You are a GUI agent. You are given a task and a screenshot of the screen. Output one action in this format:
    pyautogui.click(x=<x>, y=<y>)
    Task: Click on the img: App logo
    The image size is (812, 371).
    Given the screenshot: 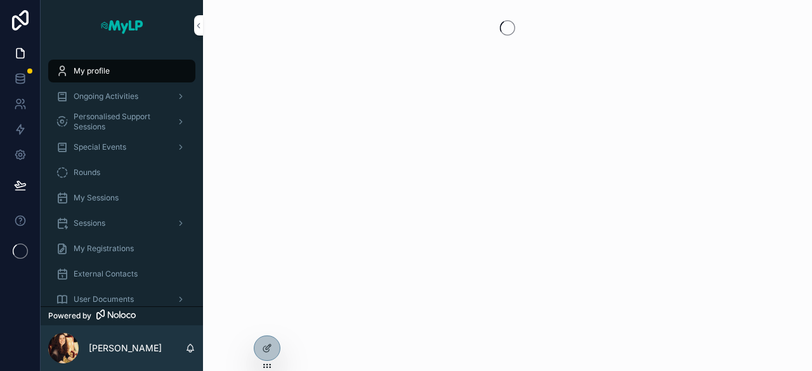 What is the action you would take?
    pyautogui.click(x=122, y=25)
    